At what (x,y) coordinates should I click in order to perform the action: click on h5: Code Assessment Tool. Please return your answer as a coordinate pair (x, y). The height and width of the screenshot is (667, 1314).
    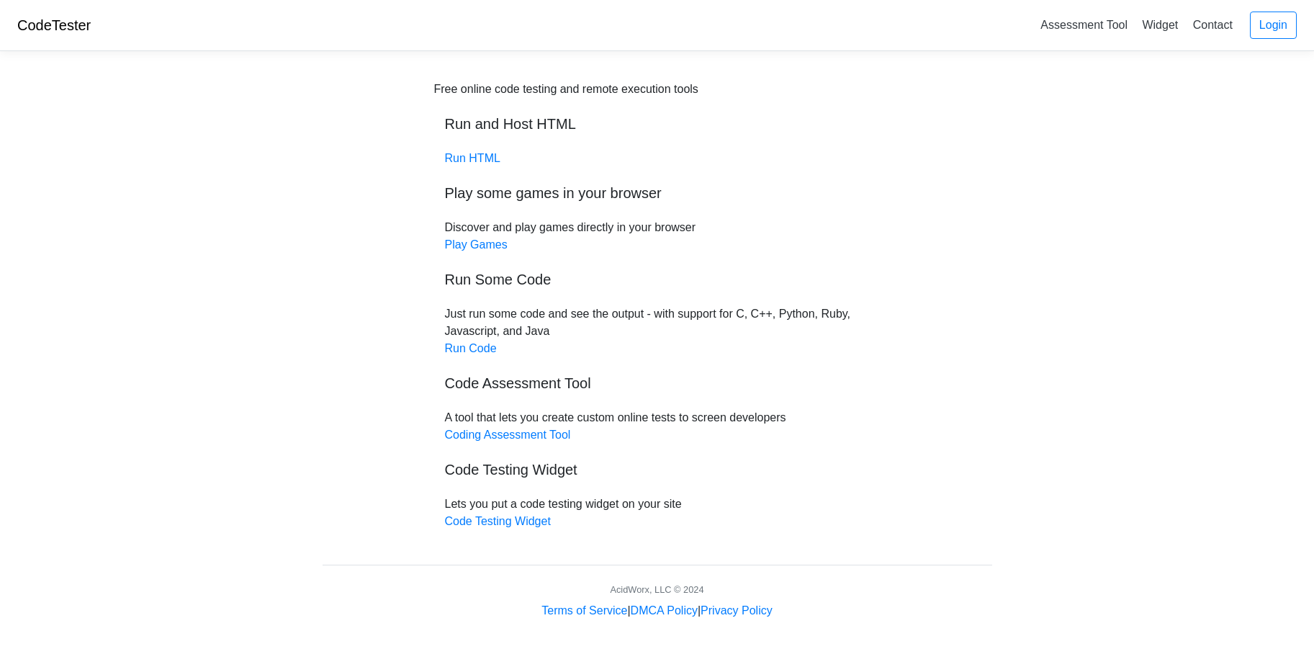
    Looking at the image, I should click on (657, 383).